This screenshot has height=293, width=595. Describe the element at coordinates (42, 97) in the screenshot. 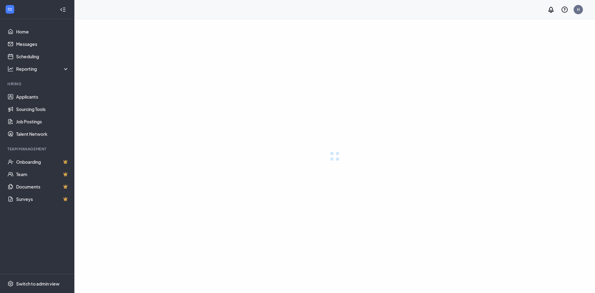

I see `a: Applicants` at that location.